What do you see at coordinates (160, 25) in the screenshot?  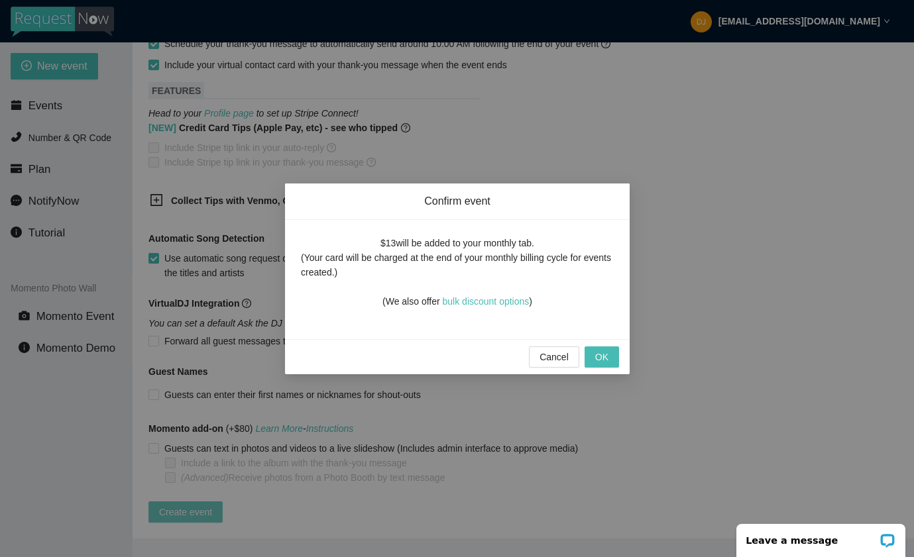 I see `button: Open LiveChat chat widget` at bounding box center [160, 25].